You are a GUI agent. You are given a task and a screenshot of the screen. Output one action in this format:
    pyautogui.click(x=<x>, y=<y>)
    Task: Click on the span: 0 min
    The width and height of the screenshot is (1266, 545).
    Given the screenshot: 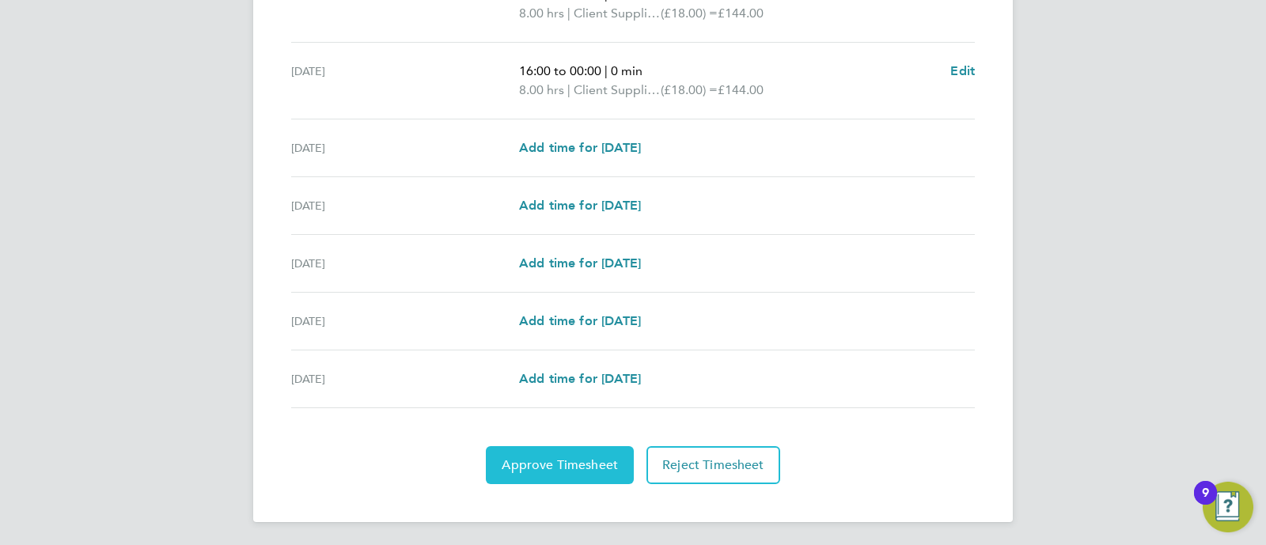 What is the action you would take?
    pyautogui.click(x=627, y=70)
    